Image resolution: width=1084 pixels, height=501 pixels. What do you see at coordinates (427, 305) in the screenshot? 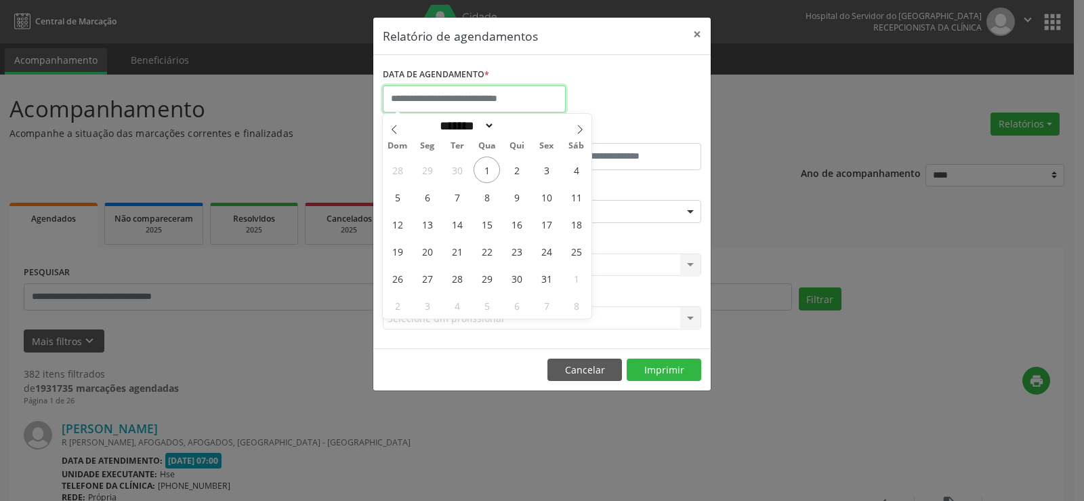
I see `span: Novembro 3, 2025` at bounding box center [427, 305].